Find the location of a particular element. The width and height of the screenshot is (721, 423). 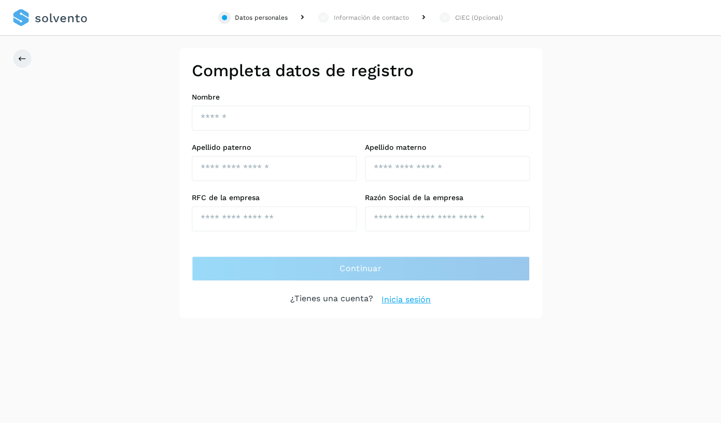

a: Inicia sesión is located at coordinates (406, 300).